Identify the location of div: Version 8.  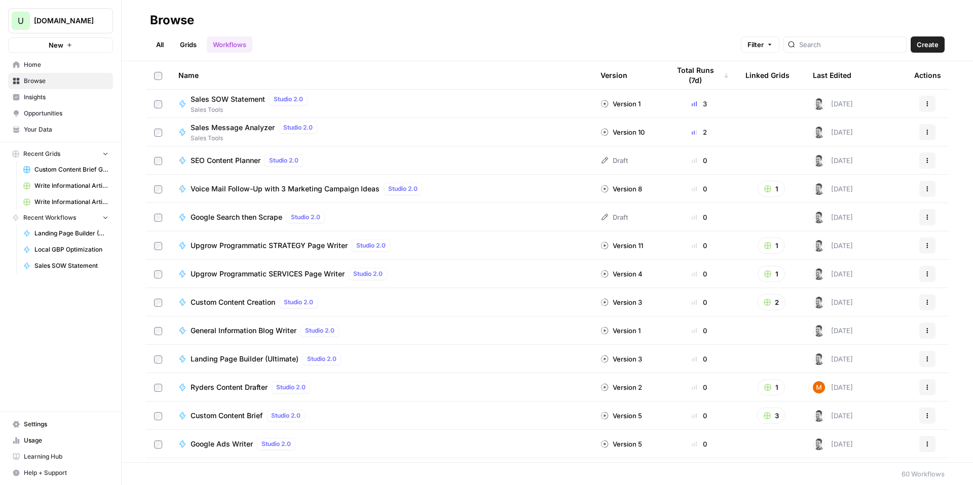
(621, 189).